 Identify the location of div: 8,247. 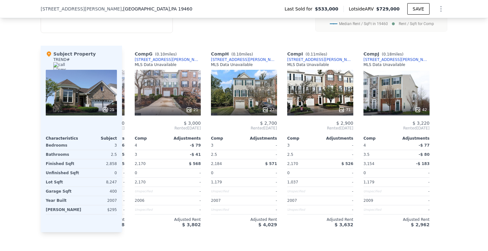
(100, 182).